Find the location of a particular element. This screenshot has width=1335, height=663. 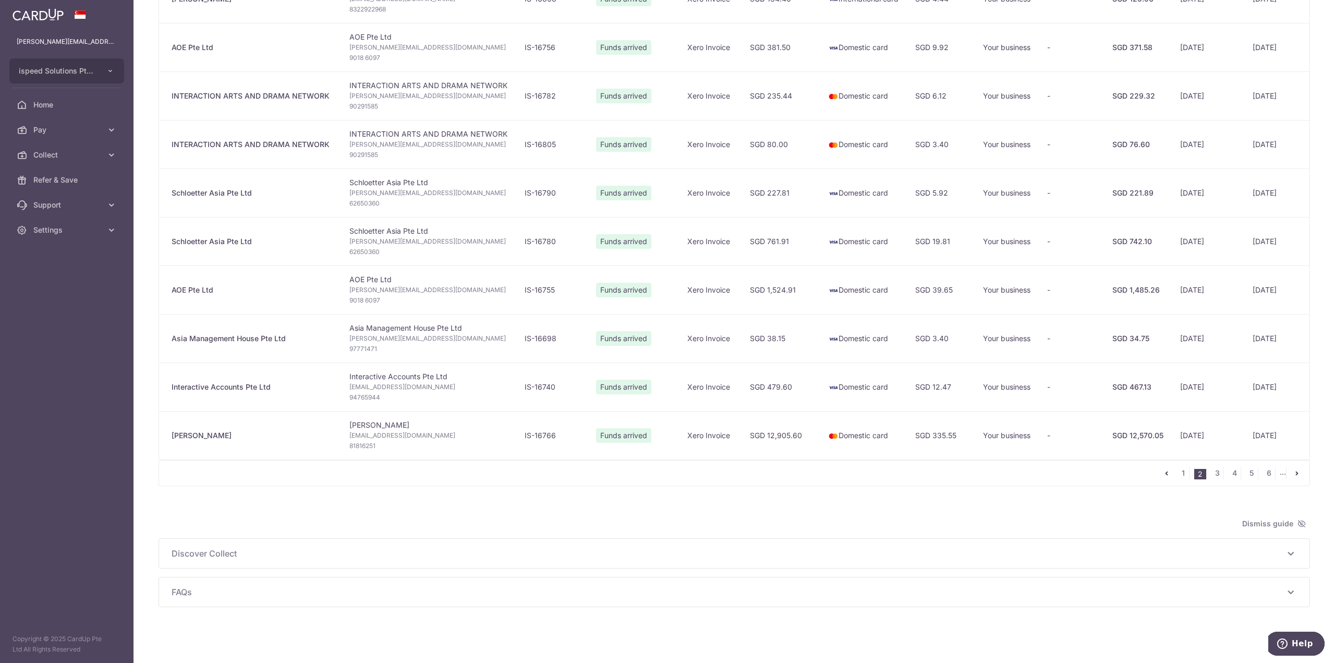

span: 9018 6097 is located at coordinates (429, 300).